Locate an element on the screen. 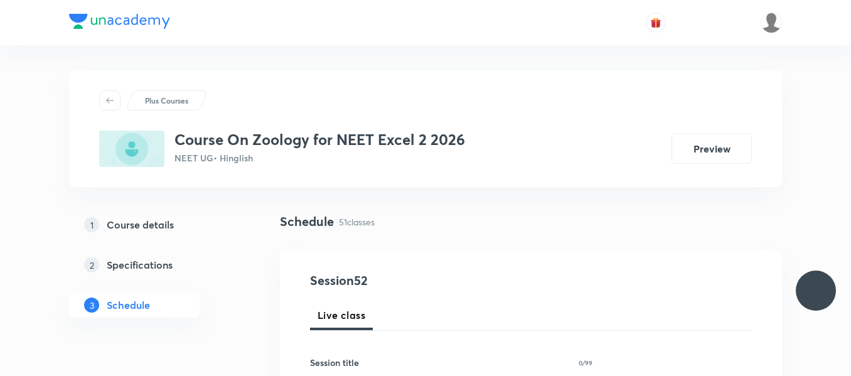  img: Company Logo is located at coordinates (119, 21).